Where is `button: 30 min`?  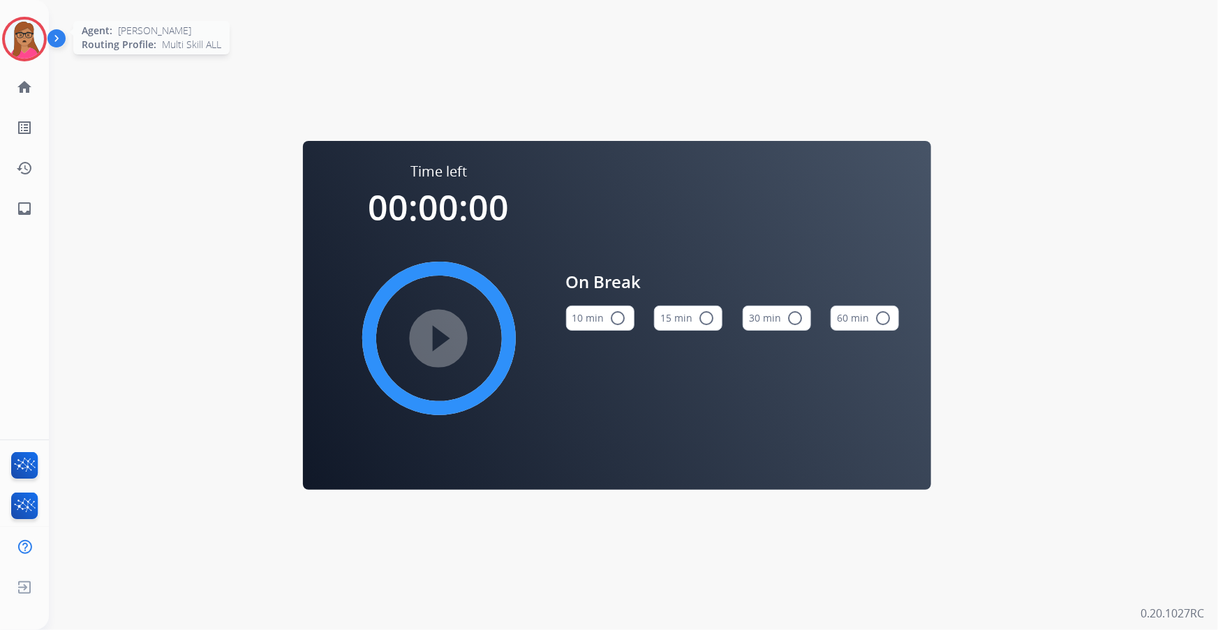
button: 30 min is located at coordinates (777, 318).